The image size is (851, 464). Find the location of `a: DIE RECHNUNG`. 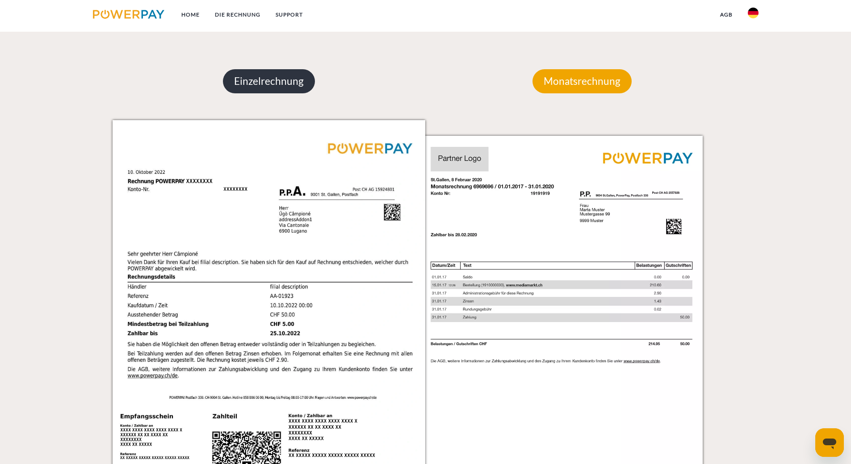

a: DIE RECHNUNG is located at coordinates (238, 15).